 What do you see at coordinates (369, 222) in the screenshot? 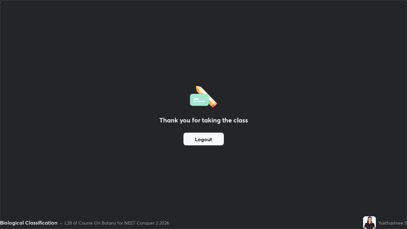
I see `img: 822c64bccd40428e85391bb17f9fb9b0.jpg` at bounding box center [369, 222].